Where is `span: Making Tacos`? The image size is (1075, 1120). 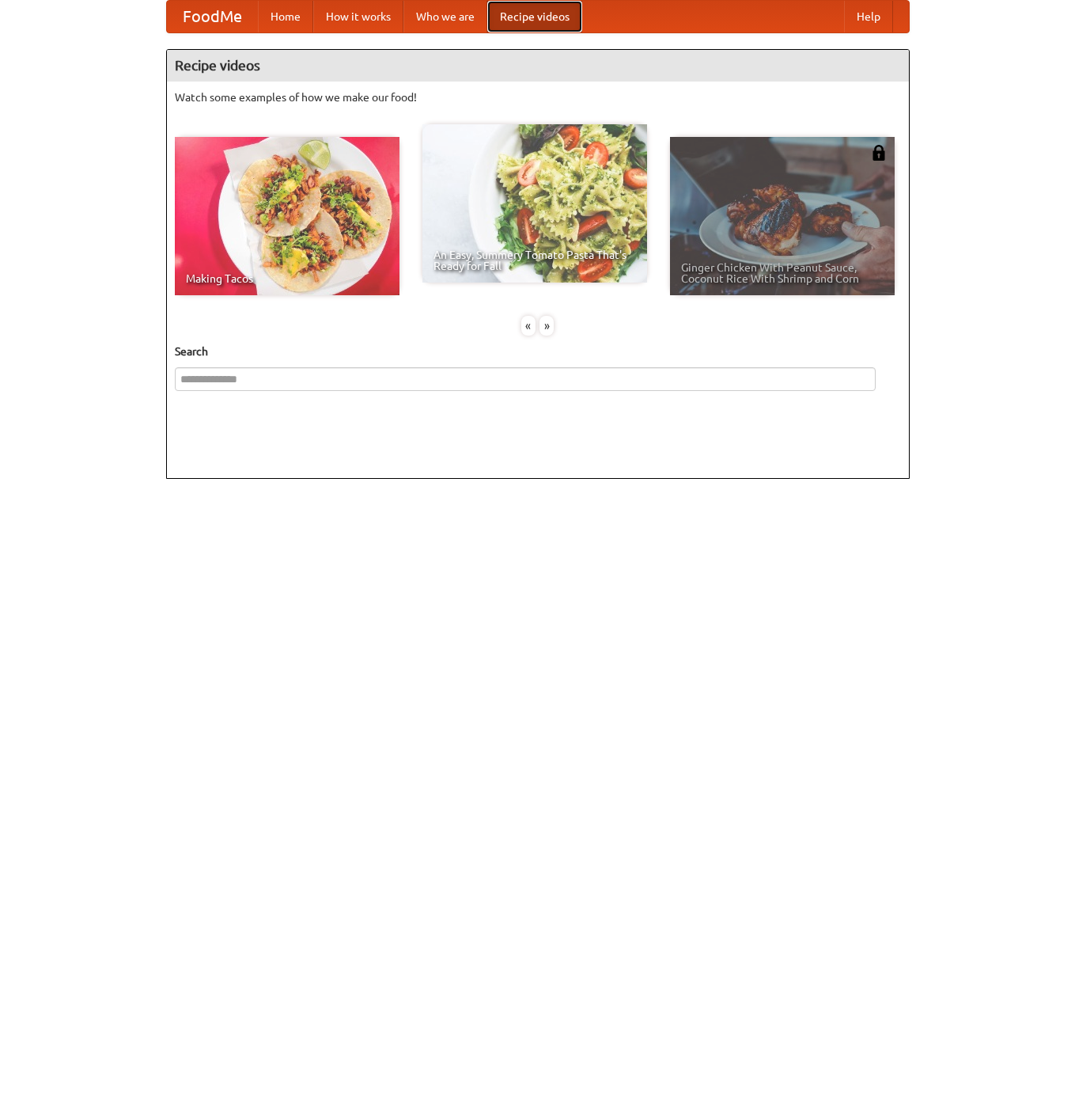 span: Making Tacos is located at coordinates (288, 279).